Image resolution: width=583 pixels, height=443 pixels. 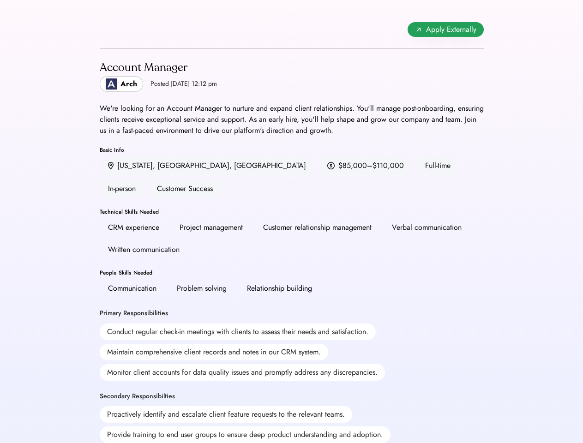 What do you see at coordinates (111, 166) in the screenshot?
I see `img: location.svg` at bounding box center [111, 166].